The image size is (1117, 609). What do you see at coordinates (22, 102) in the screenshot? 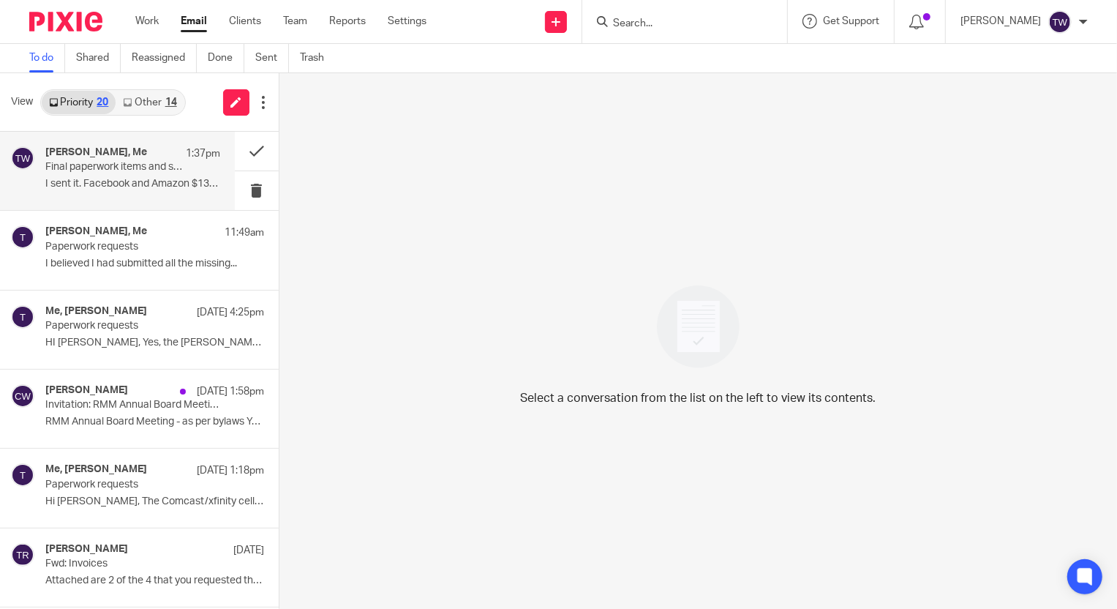
I see `span: View` at bounding box center [22, 102].